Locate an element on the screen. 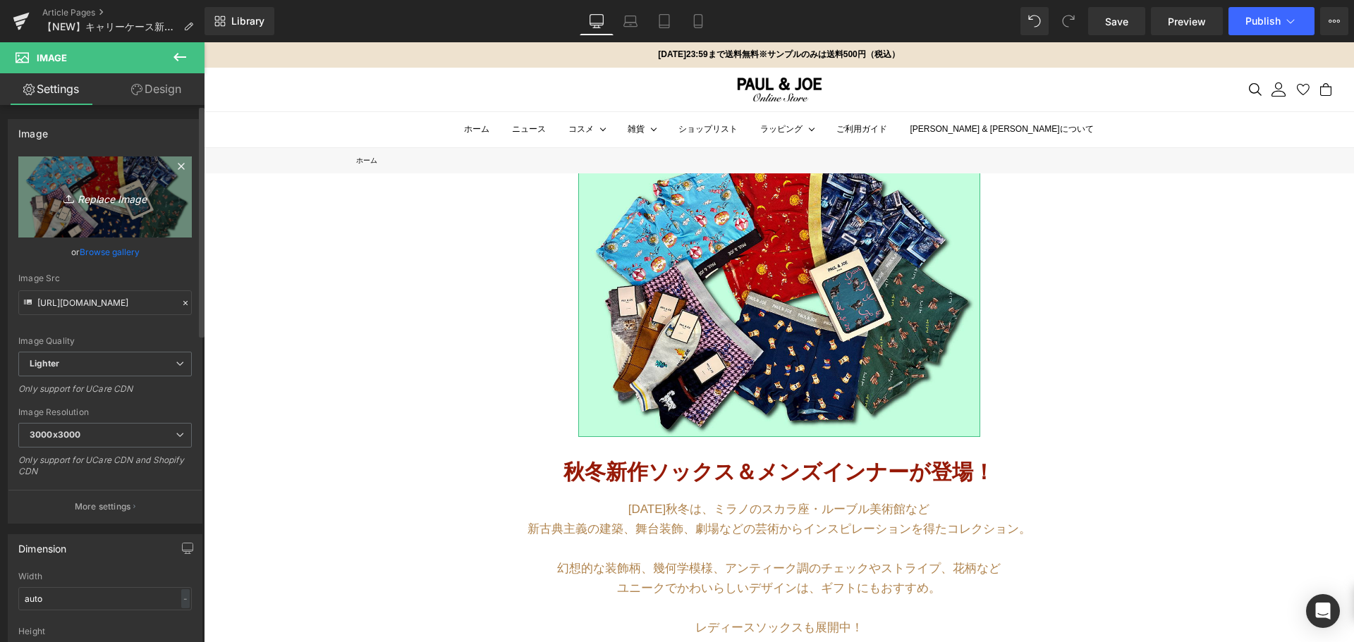 This screenshot has width=1354, height=642. a: Laptop is located at coordinates (630, 21).